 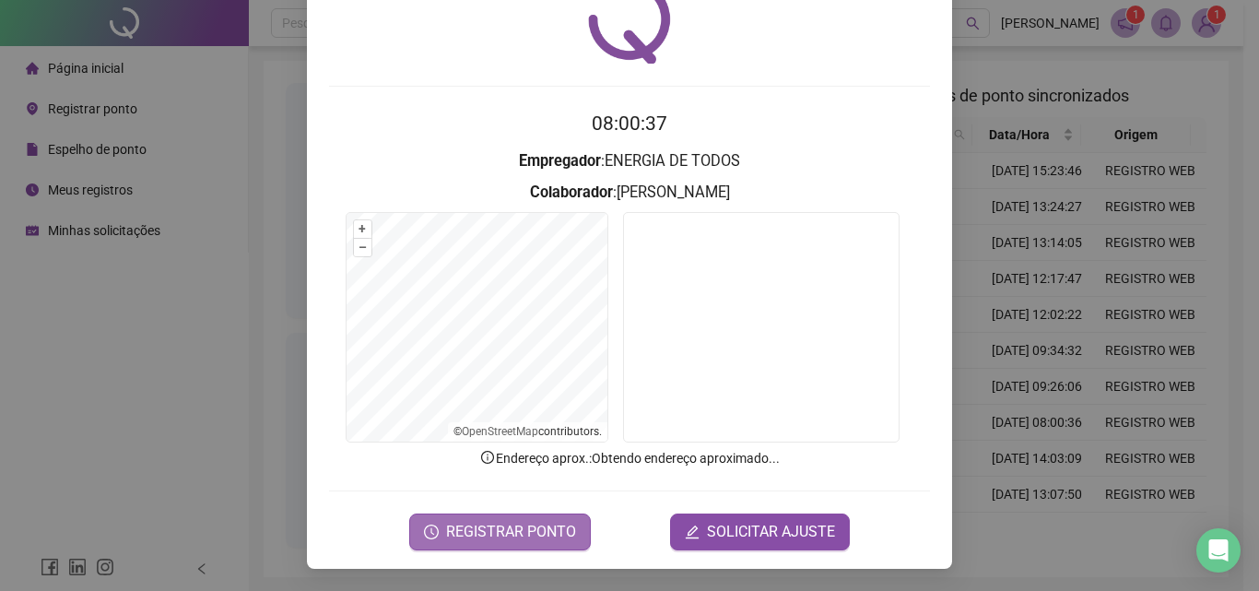 I want to click on span: SOLICITAR AJUSTE, so click(x=771, y=532).